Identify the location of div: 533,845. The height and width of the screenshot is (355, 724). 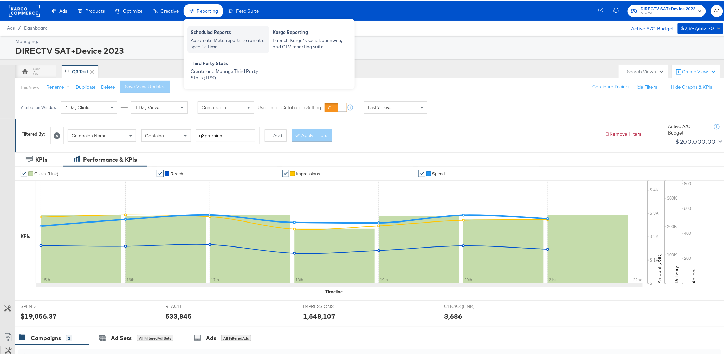
(178, 315).